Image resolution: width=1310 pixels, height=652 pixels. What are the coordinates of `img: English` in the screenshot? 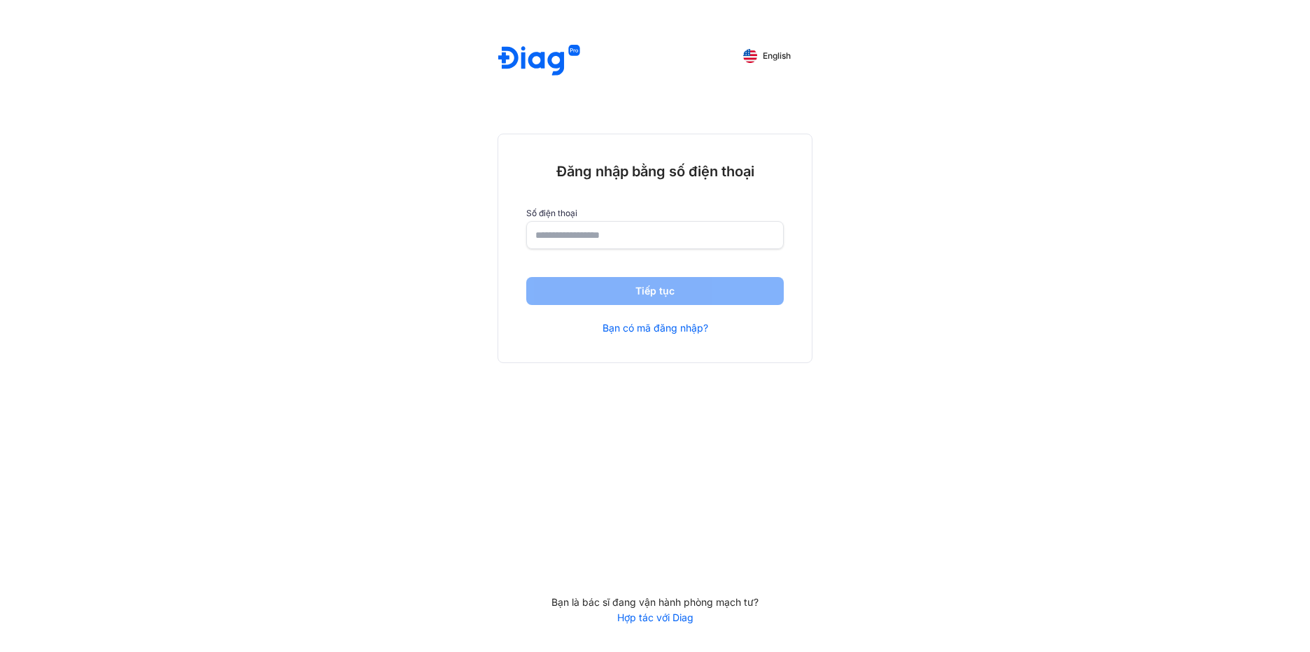 It's located at (750, 56).